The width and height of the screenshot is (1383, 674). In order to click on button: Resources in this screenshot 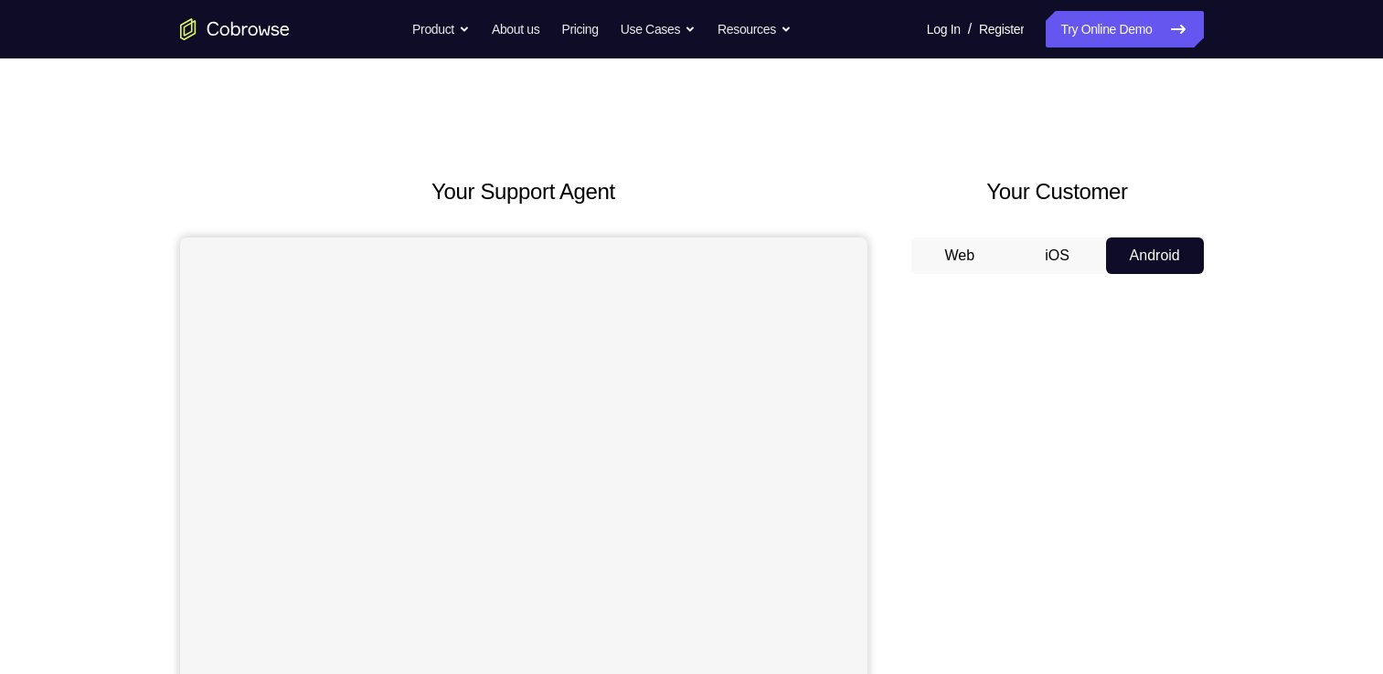, I will do `click(754, 29)`.